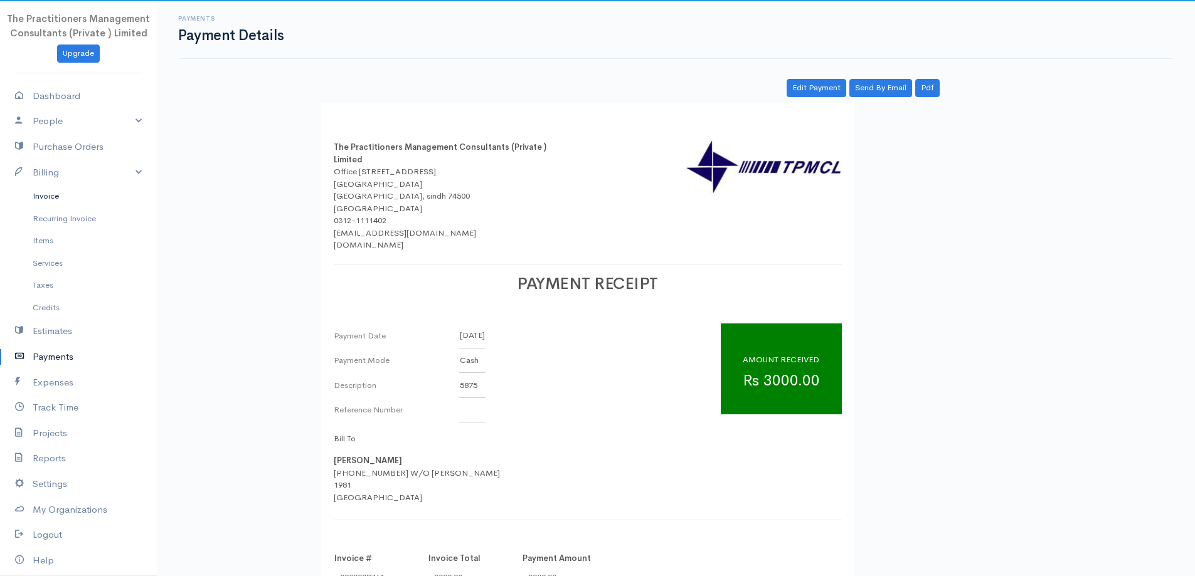 The height and width of the screenshot is (576, 1195). I want to click on span: The Practitioners Management Consultants (Private ) Limited, so click(78, 26).